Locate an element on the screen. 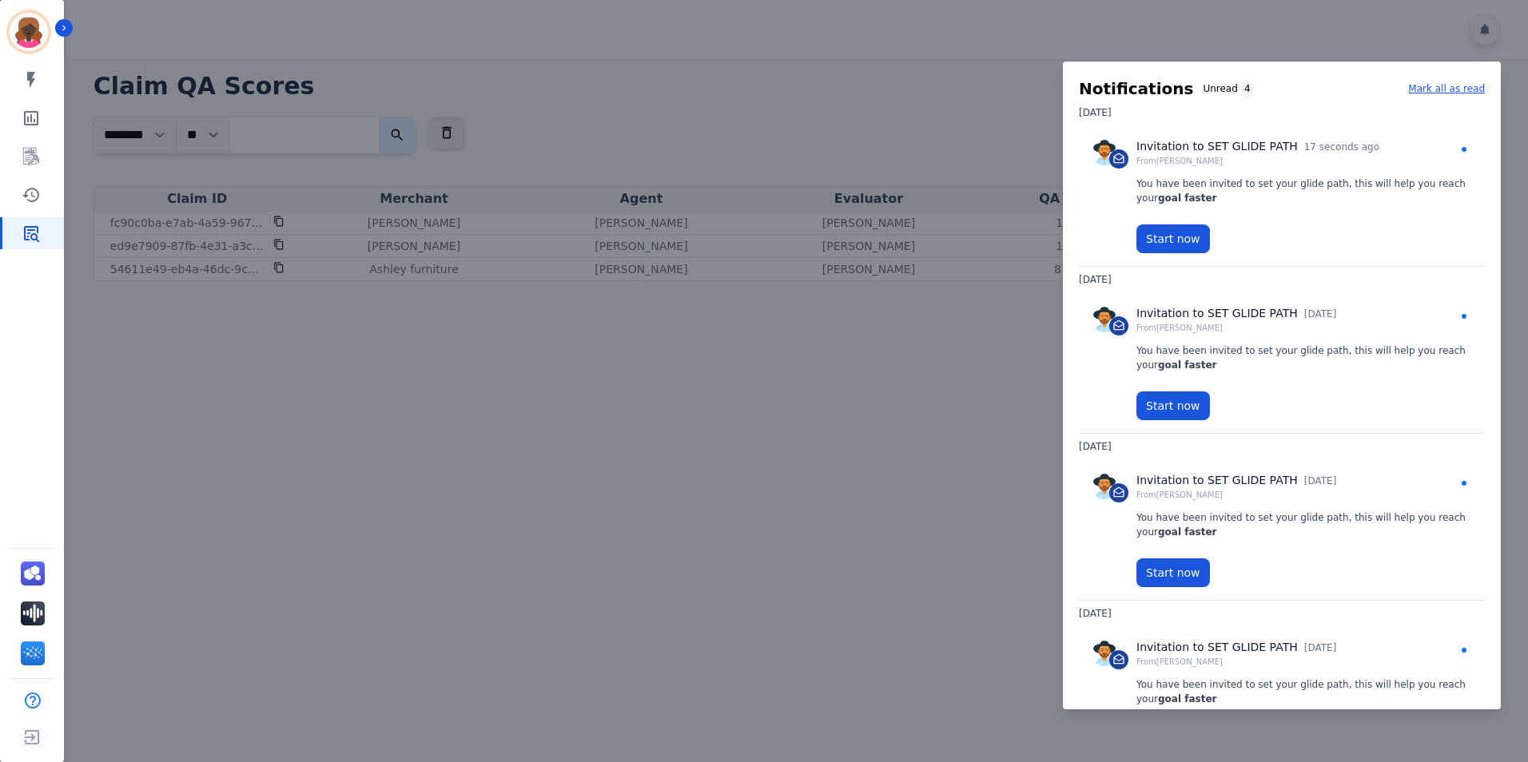 The image size is (1528, 762). p: Mark all as read is located at coordinates (1447, 89).